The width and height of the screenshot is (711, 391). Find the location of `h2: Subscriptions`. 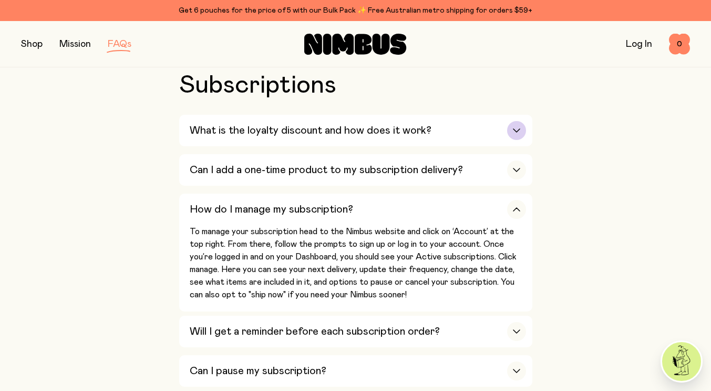

h2: Subscriptions is located at coordinates (356, 85).